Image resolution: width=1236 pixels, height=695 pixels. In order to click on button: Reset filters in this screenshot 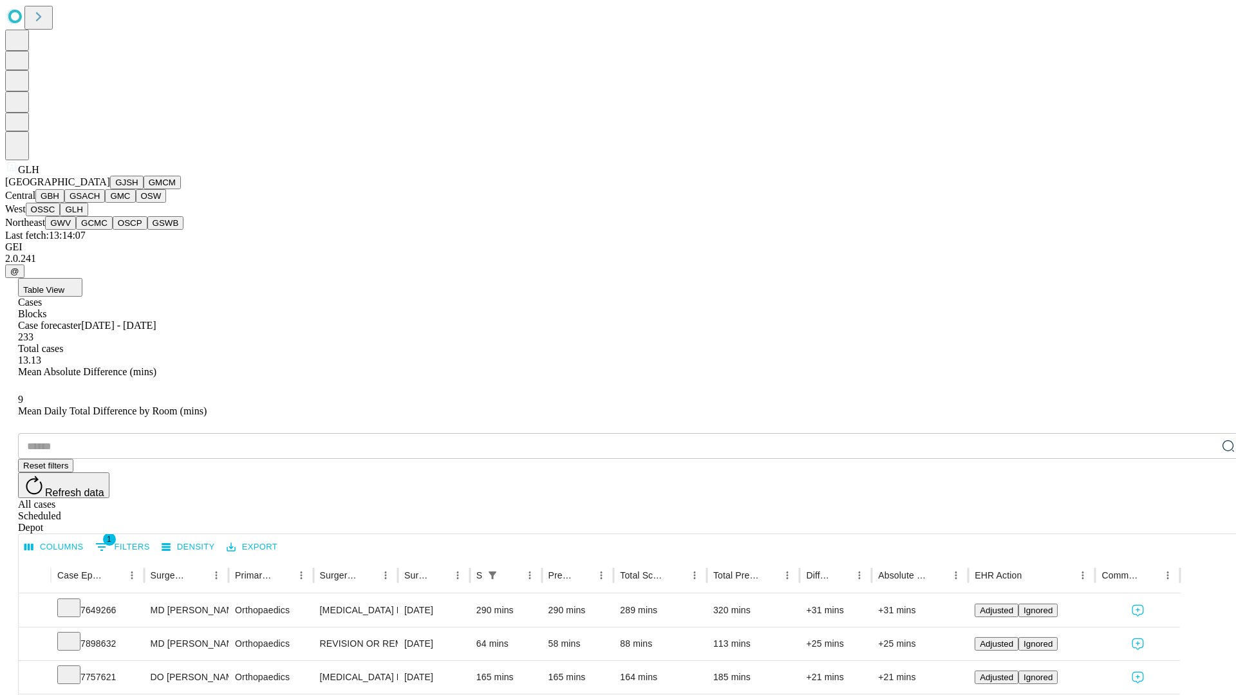, I will do `click(46, 465)`.